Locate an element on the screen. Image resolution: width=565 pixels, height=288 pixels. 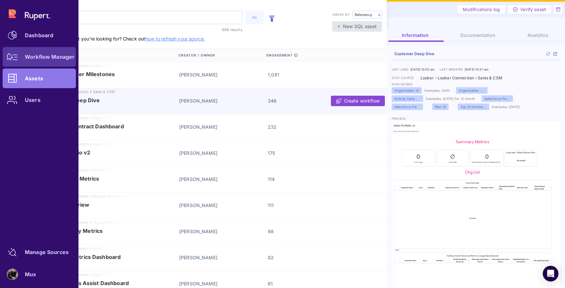
span: Documentation is located at coordinates (478, 35).